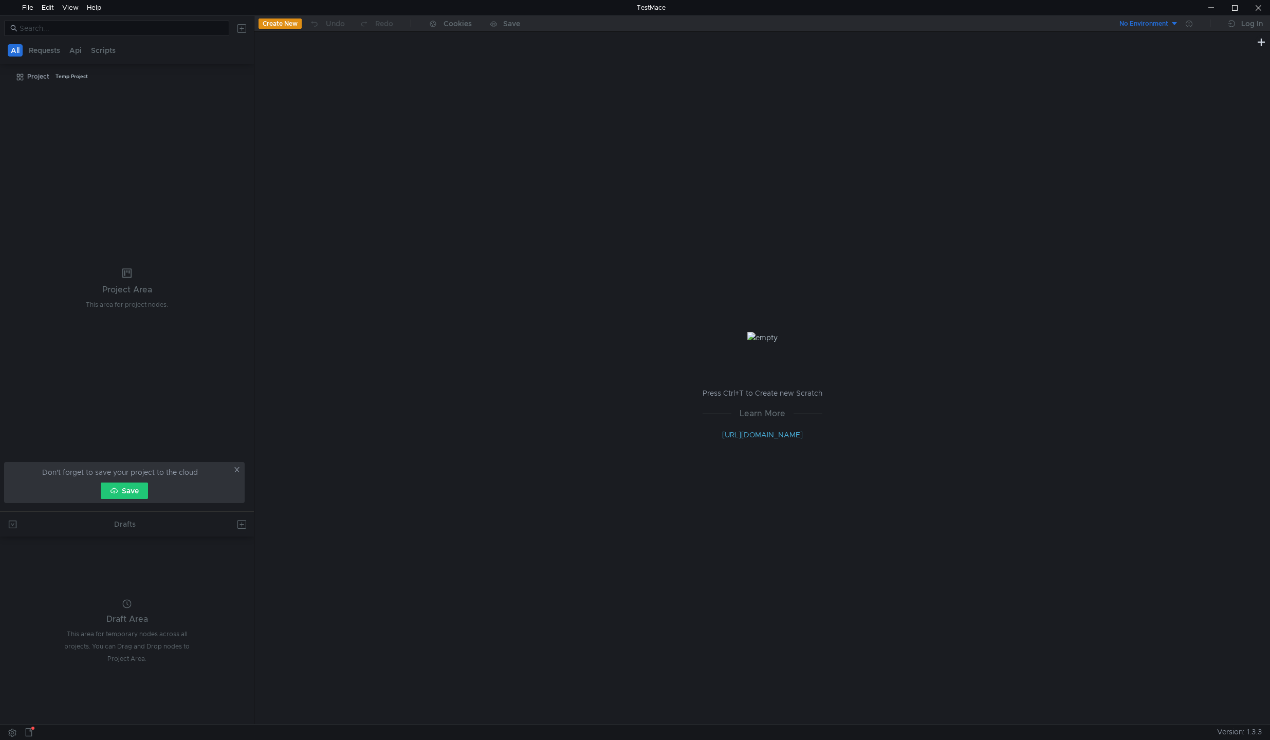 This screenshot has width=1270, height=740. I want to click on span: Learn More, so click(762, 413).